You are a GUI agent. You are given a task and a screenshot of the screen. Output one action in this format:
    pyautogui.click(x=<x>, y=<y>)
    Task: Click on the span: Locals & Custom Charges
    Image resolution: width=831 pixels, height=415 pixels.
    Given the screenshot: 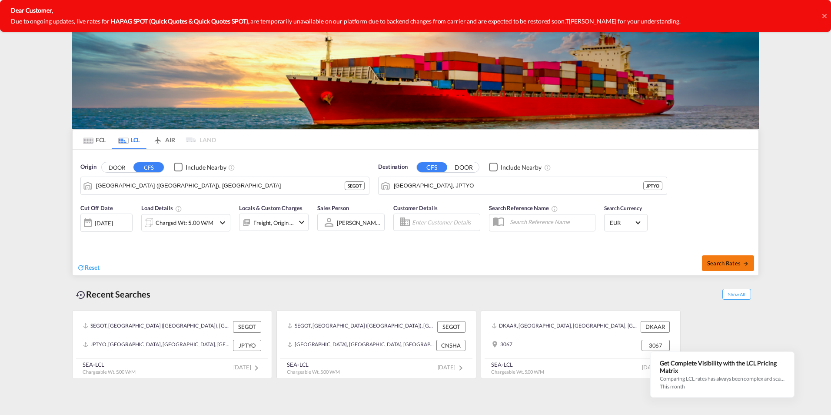 What is the action you would take?
    pyautogui.click(x=271, y=208)
    